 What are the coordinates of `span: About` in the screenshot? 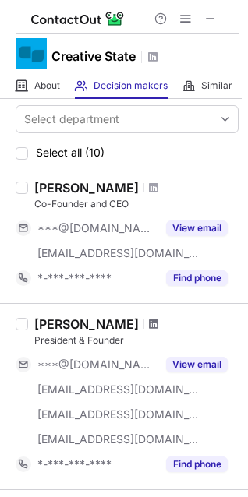 It's located at (47, 86).